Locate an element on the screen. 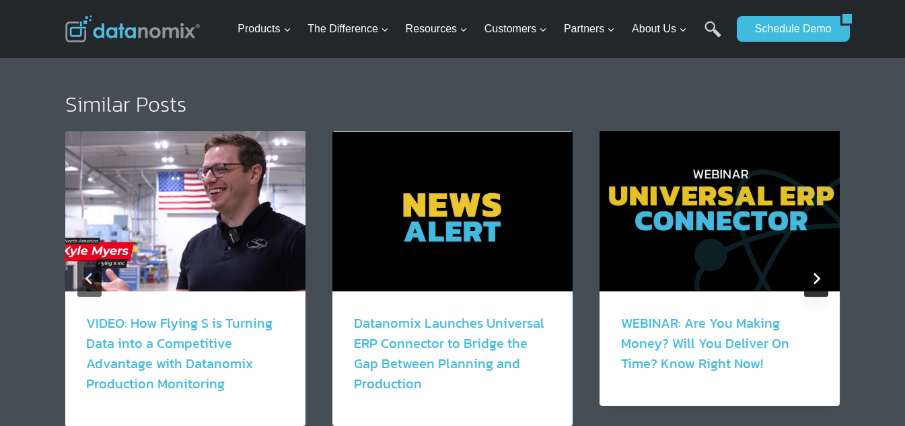  img: Bridge the gap between planning & production with the Datanomix Universal ERP Connector is located at coordinates (719, 211).